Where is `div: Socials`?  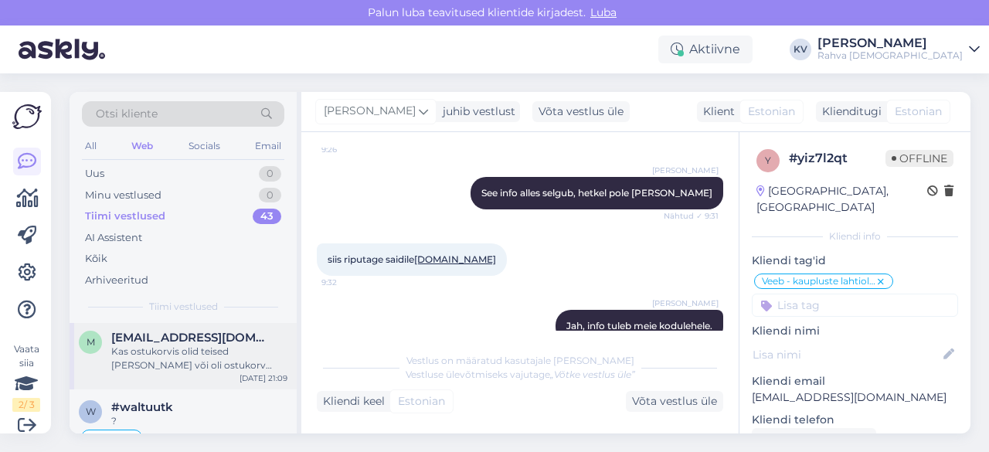 div: Socials is located at coordinates (204, 146).